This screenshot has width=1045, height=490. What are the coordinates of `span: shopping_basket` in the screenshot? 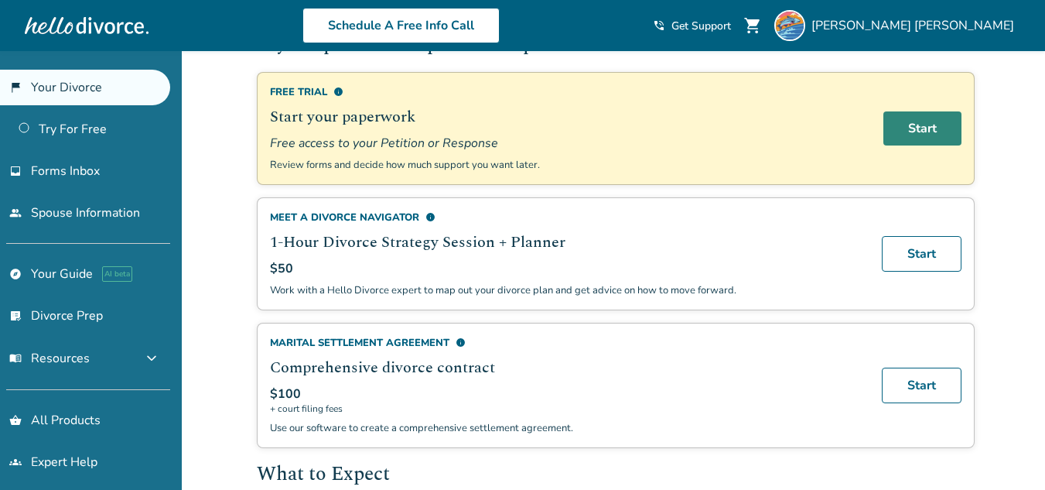 It's located at (15, 420).